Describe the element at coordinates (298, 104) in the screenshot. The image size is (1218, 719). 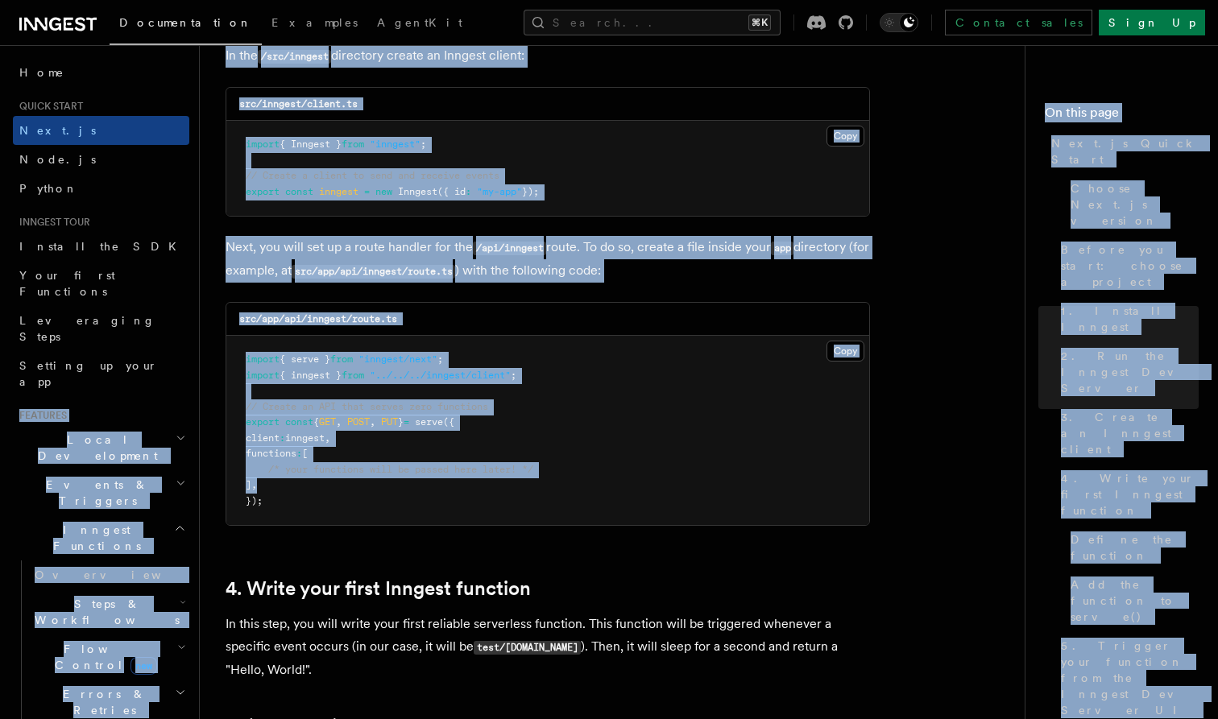
I see `code: src/inngest/client.ts` at that location.